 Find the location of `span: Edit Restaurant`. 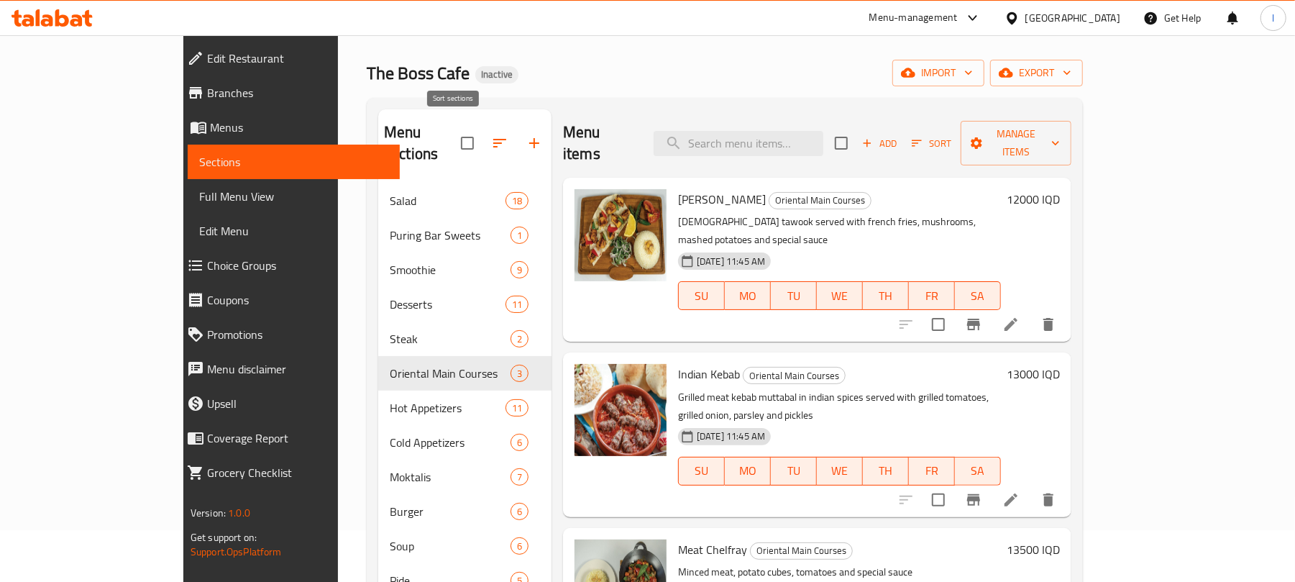

span: Edit Restaurant is located at coordinates (298, 58).